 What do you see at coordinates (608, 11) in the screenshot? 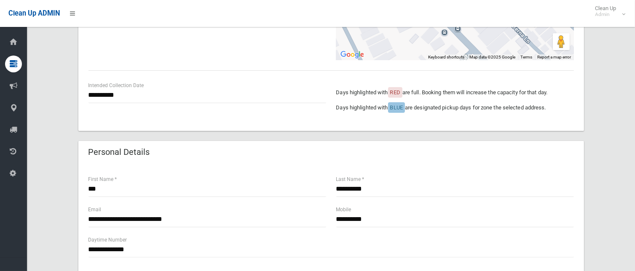
I see `span: Clean Up` at bounding box center [608, 11].